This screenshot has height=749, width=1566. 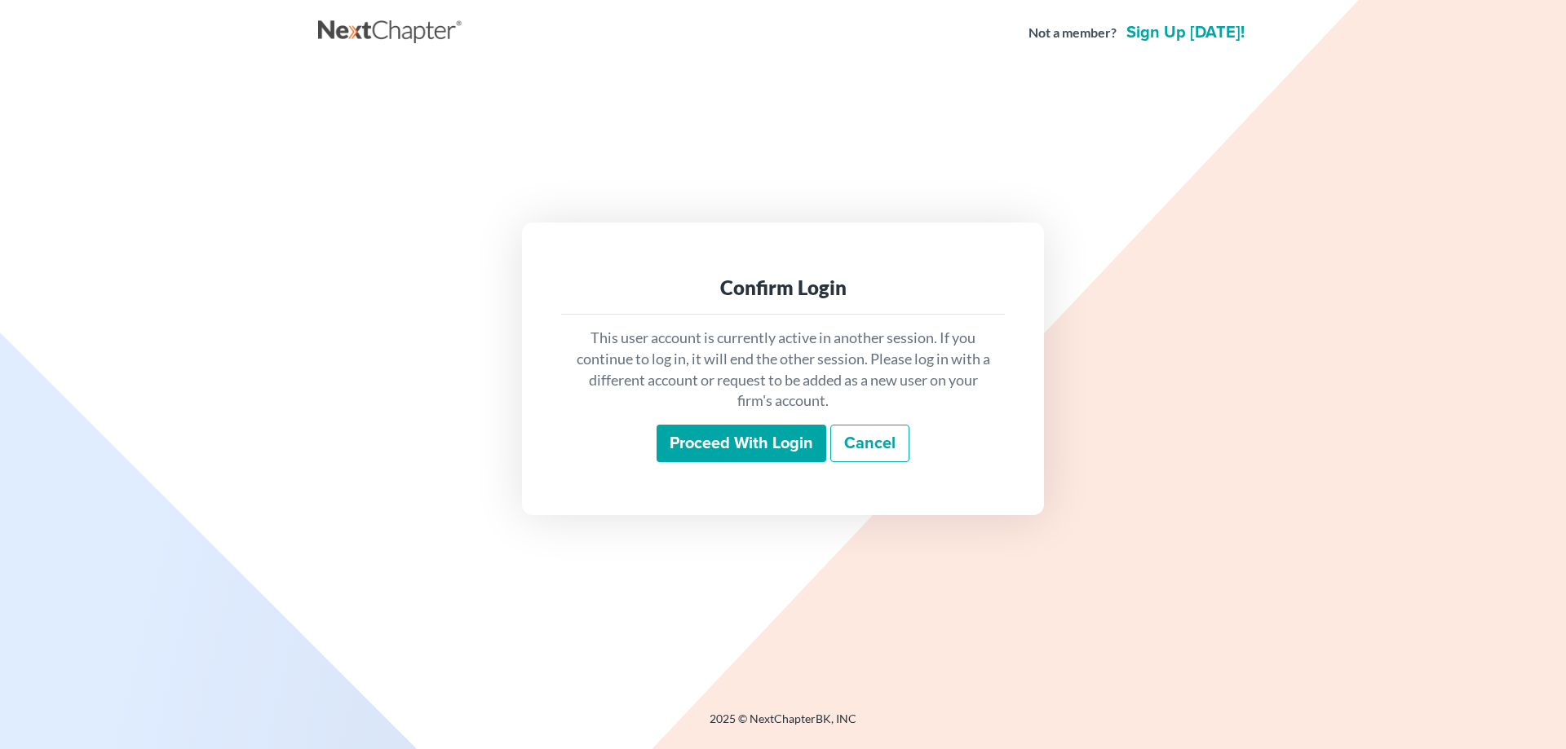 I want to click on p: This user account is currently active in another session. If you continue to log in, it will end ..., so click(x=783, y=369).